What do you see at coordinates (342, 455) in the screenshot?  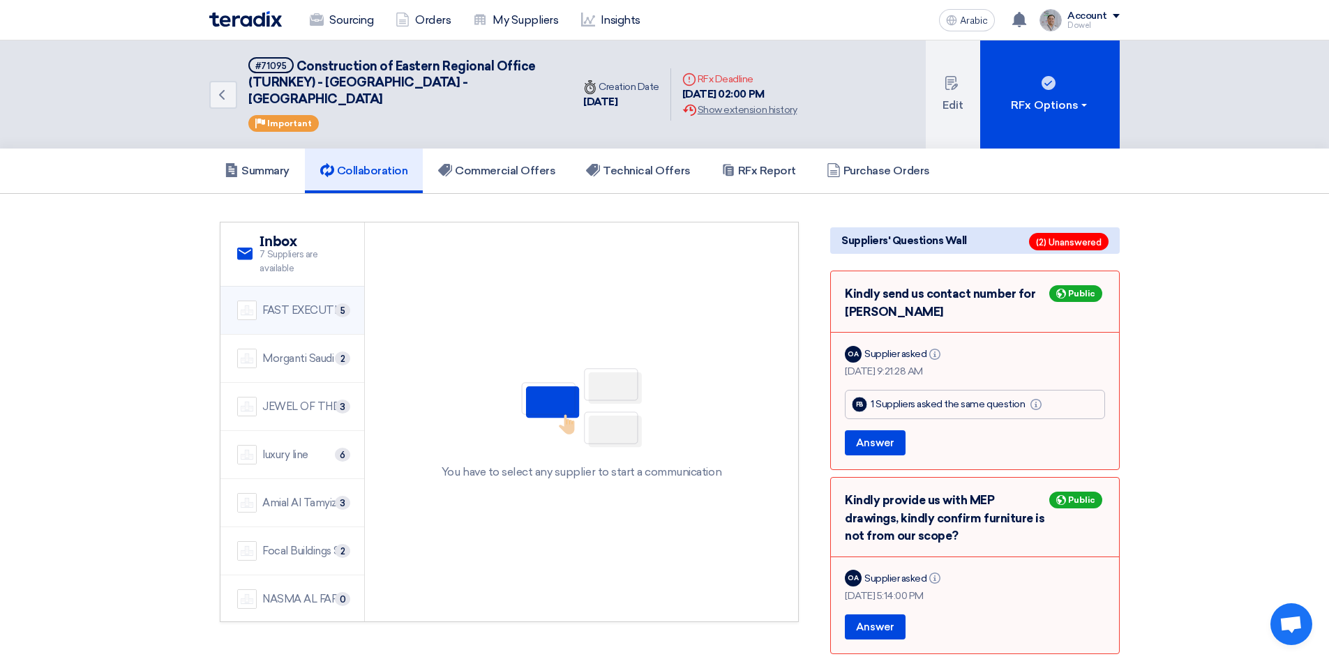 I see `font: 6` at bounding box center [342, 455].